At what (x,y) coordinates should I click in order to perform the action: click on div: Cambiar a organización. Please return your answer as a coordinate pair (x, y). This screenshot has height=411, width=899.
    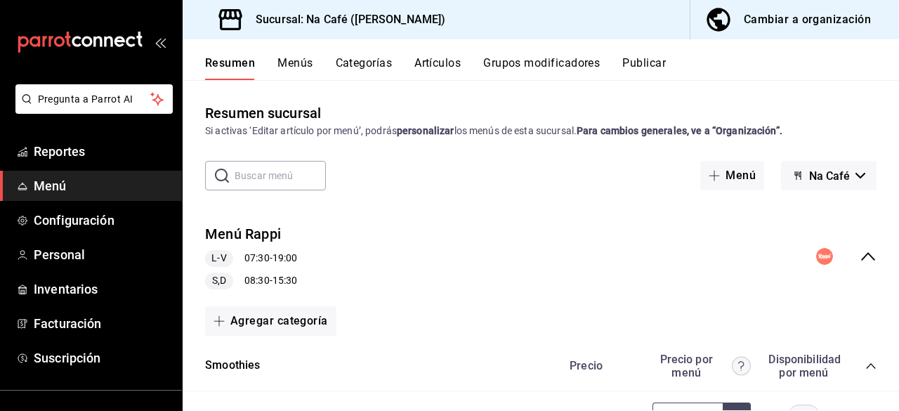
    Looking at the image, I should click on (807, 20).